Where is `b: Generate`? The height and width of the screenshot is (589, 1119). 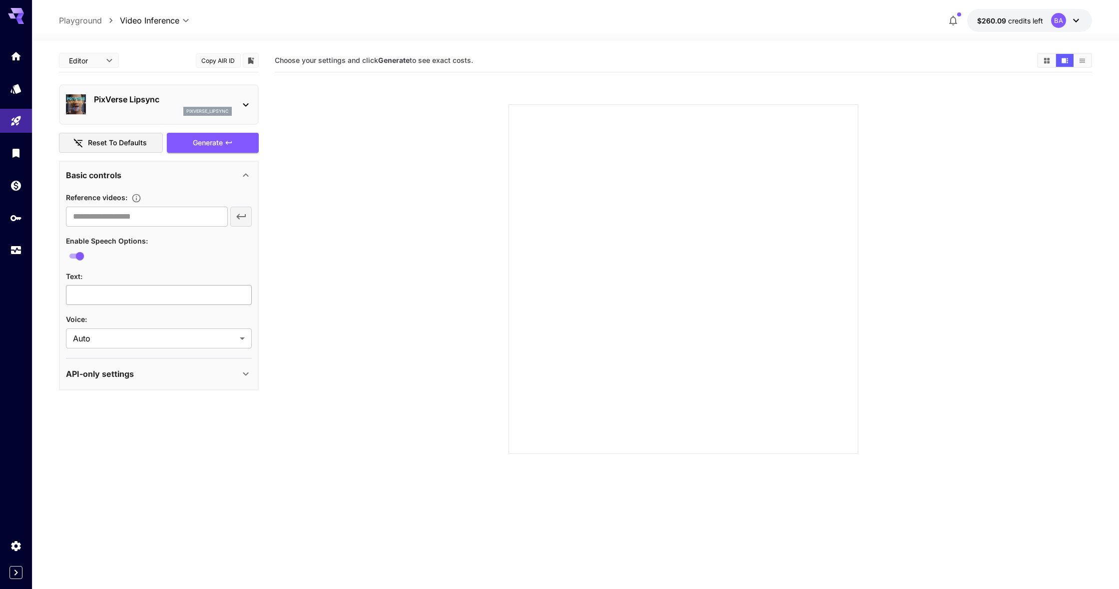 b: Generate is located at coordinates (394, 60).